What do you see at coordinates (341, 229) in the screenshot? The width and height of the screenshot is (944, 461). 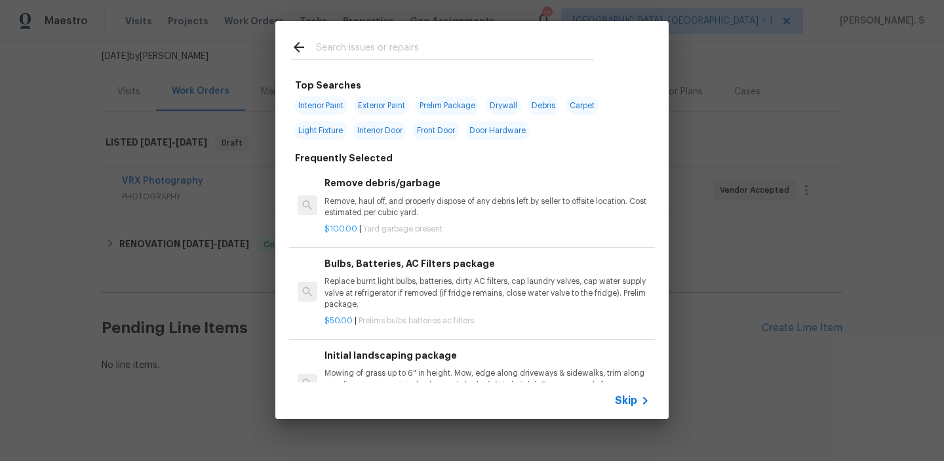 I see `span: $100.00` at bounding box center [341, 229].